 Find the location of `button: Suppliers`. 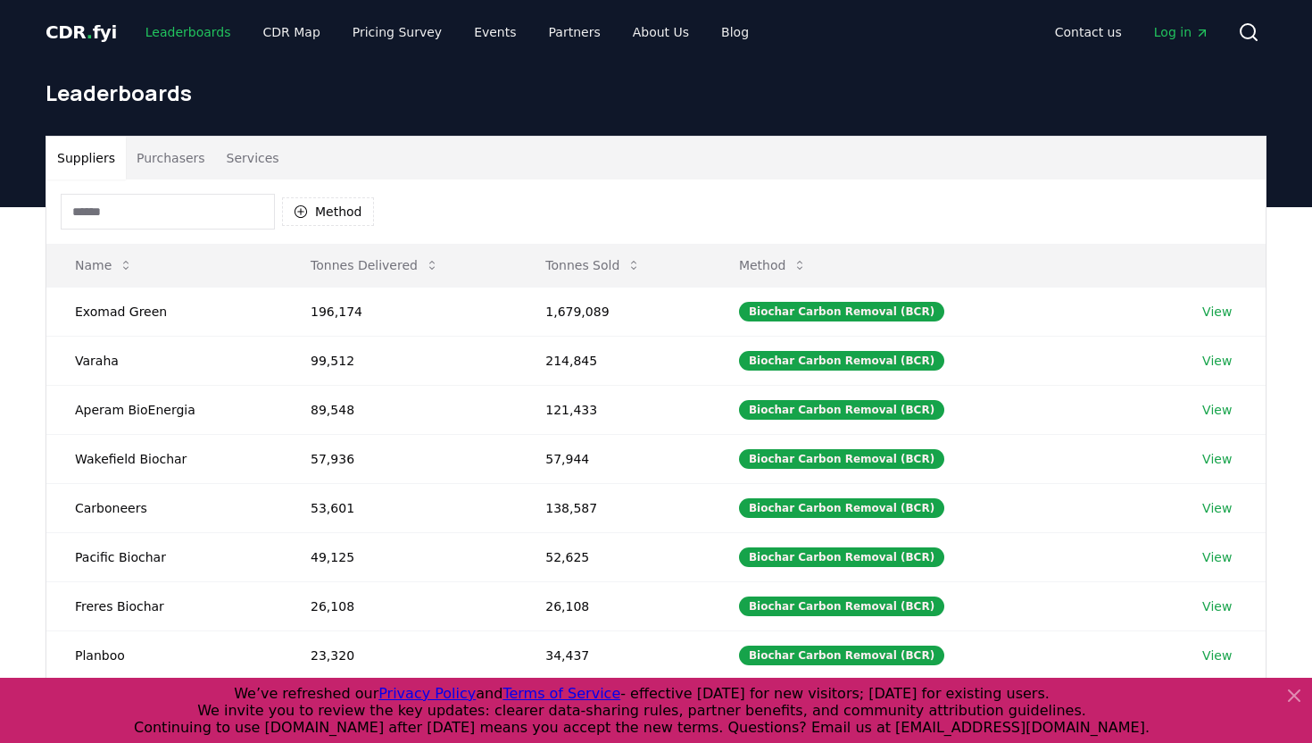

button: Suppliers is located at coordinates (86, 158).